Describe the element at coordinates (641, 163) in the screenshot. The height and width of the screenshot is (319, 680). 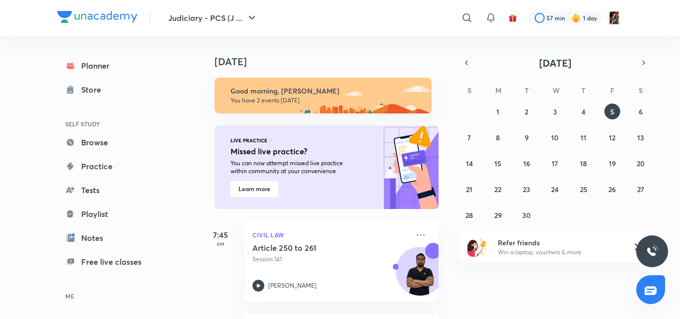
I see `abbr: September 20, 2025` at that location.